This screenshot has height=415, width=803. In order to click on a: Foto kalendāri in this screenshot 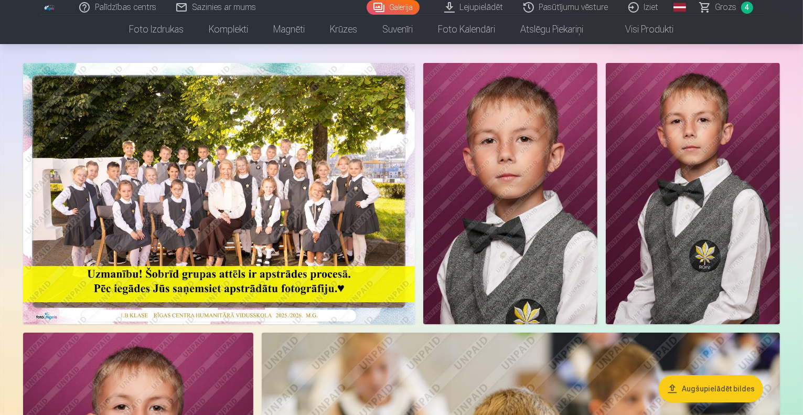, I will do `click(467, 29)`.